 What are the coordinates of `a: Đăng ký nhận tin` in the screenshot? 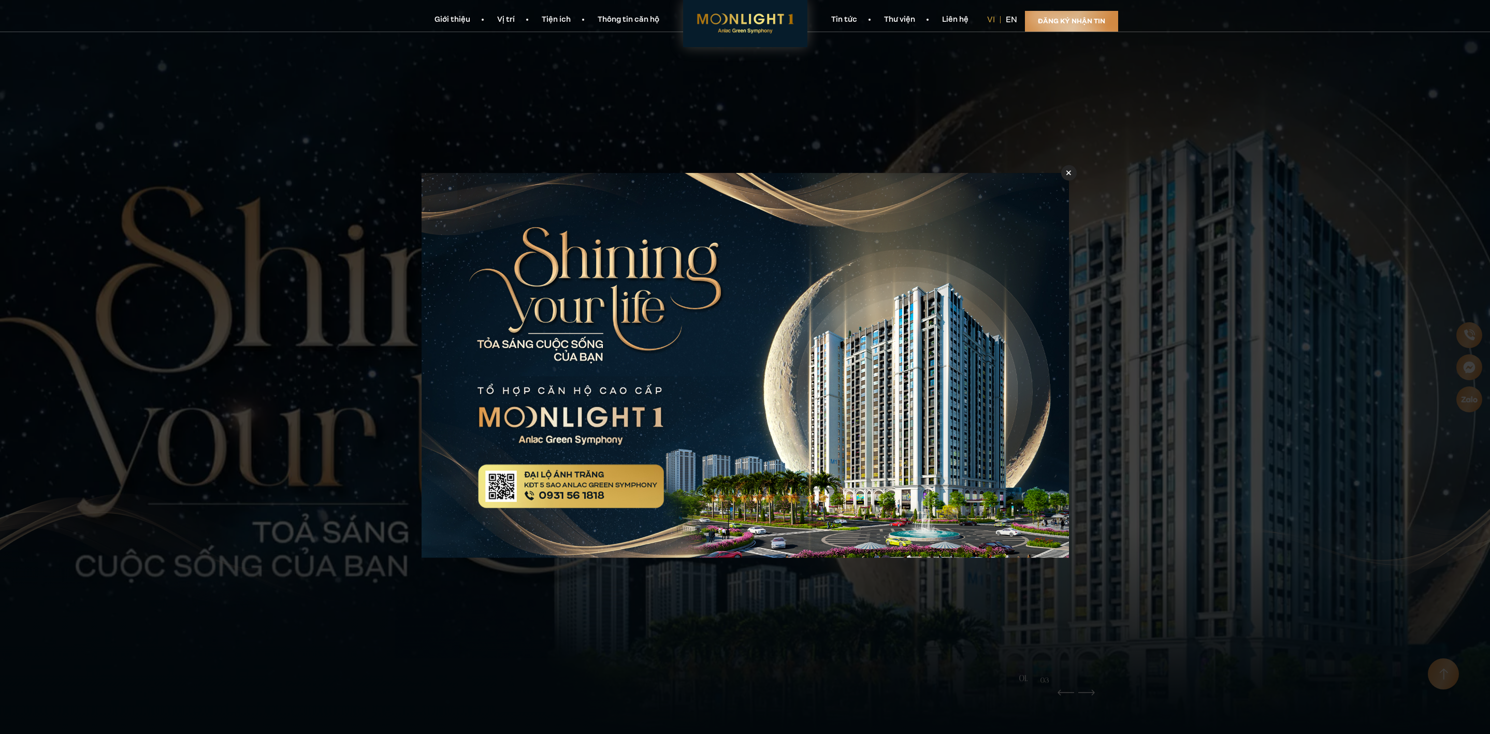 It's located at (1071, 21).